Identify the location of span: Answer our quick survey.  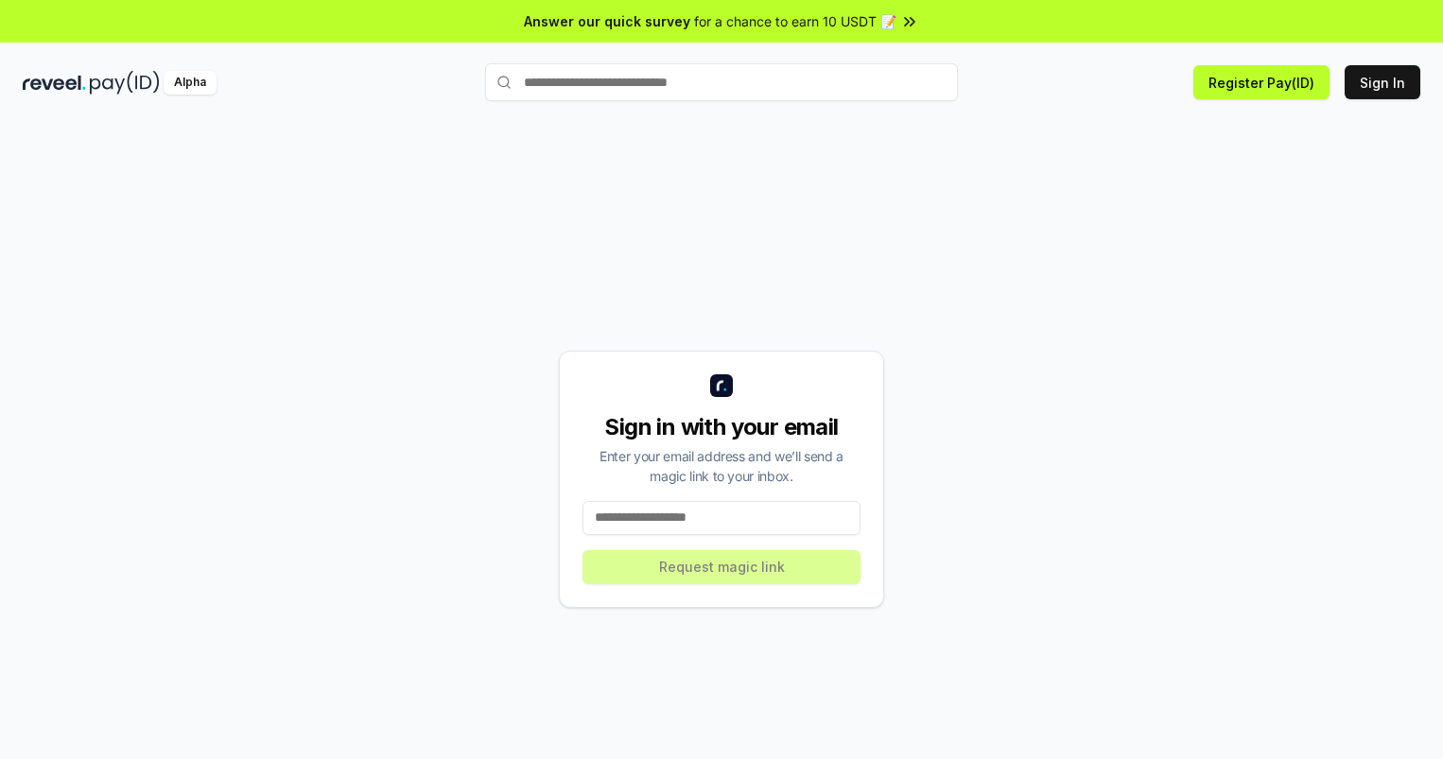
(607, 21).